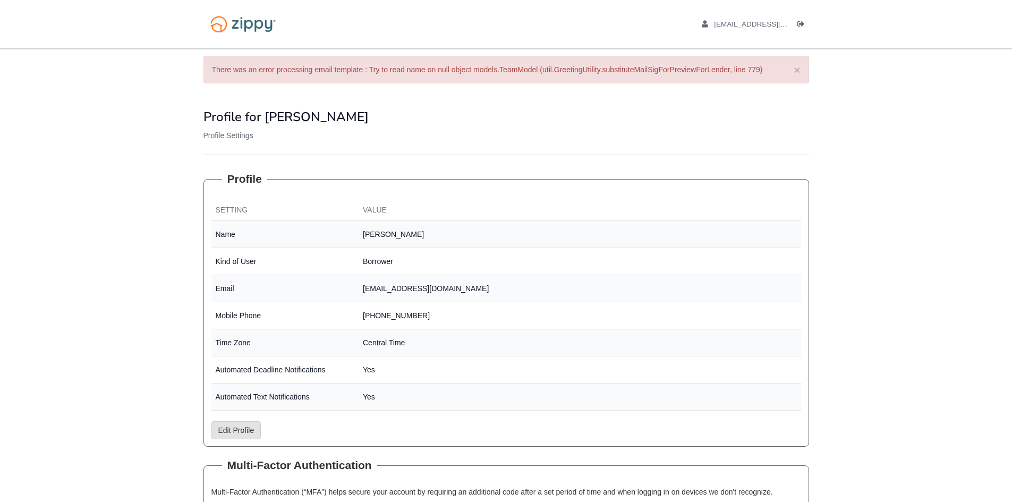 The width and height of the screenshot is (1012, 502). What do you see at coordinates (775, 24) in the screenshot?
I see `span: myrandanevins@gmail.com` at bounding box center [775, 24].